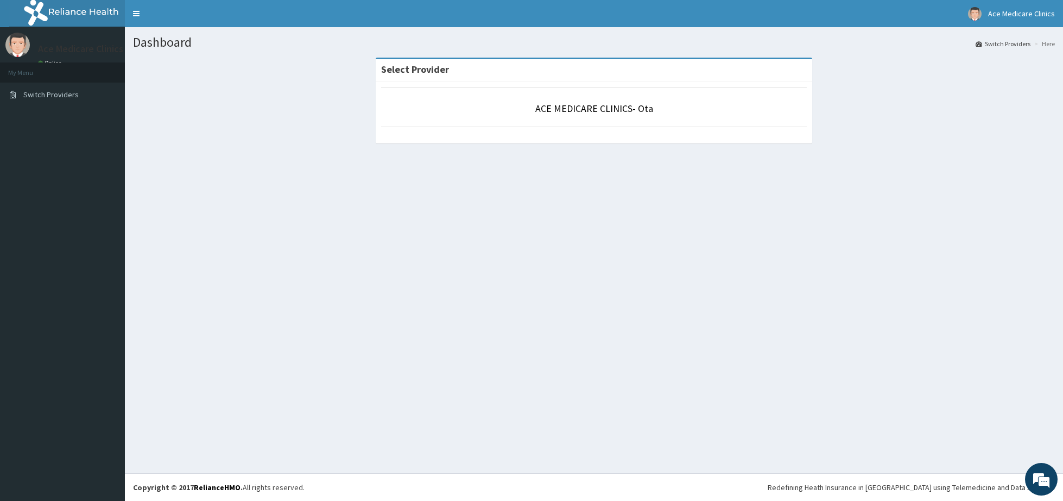 The image size is (1063, 501). I want to click on p: Ace Medicare Clinics, so click(80, 49).